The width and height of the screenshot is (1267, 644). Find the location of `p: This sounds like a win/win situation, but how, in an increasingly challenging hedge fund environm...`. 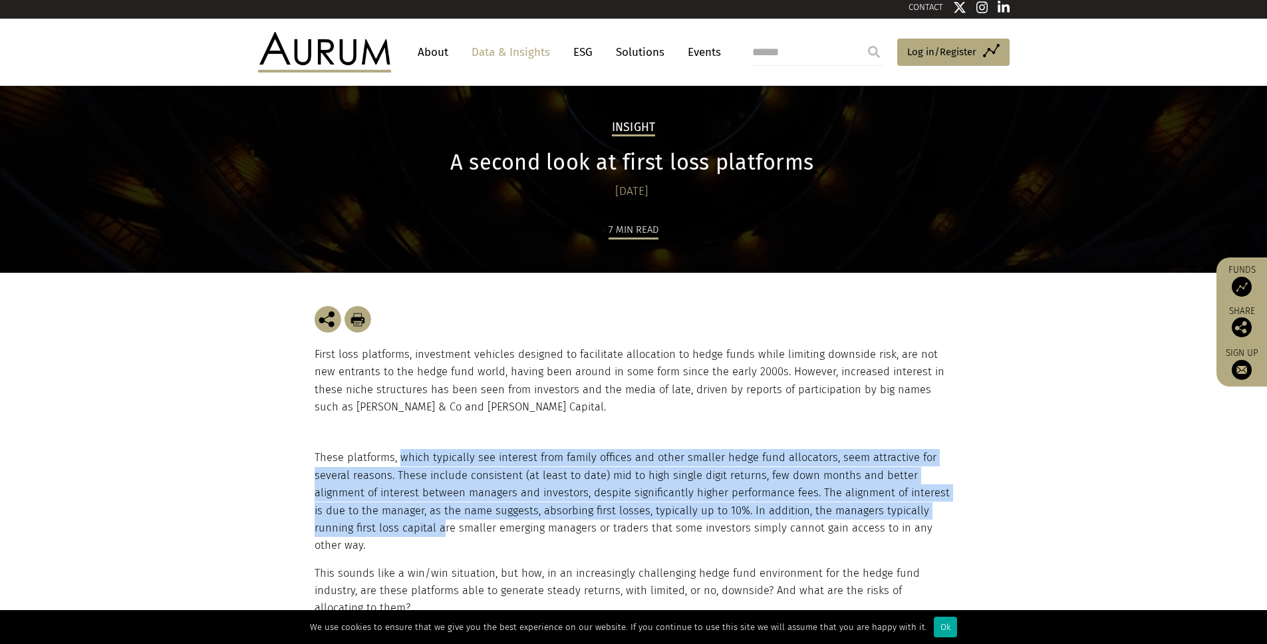

p: This sounds like a win/win situation, but how, in an increasingly challenging hedge fund environm... is located at coordinates (632, 591).